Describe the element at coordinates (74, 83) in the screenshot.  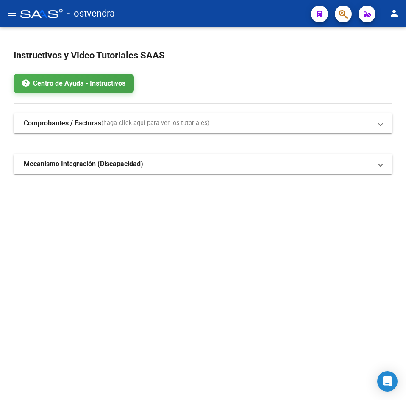
I see `a: Centro de Ayuda - Instructivos` at that location.